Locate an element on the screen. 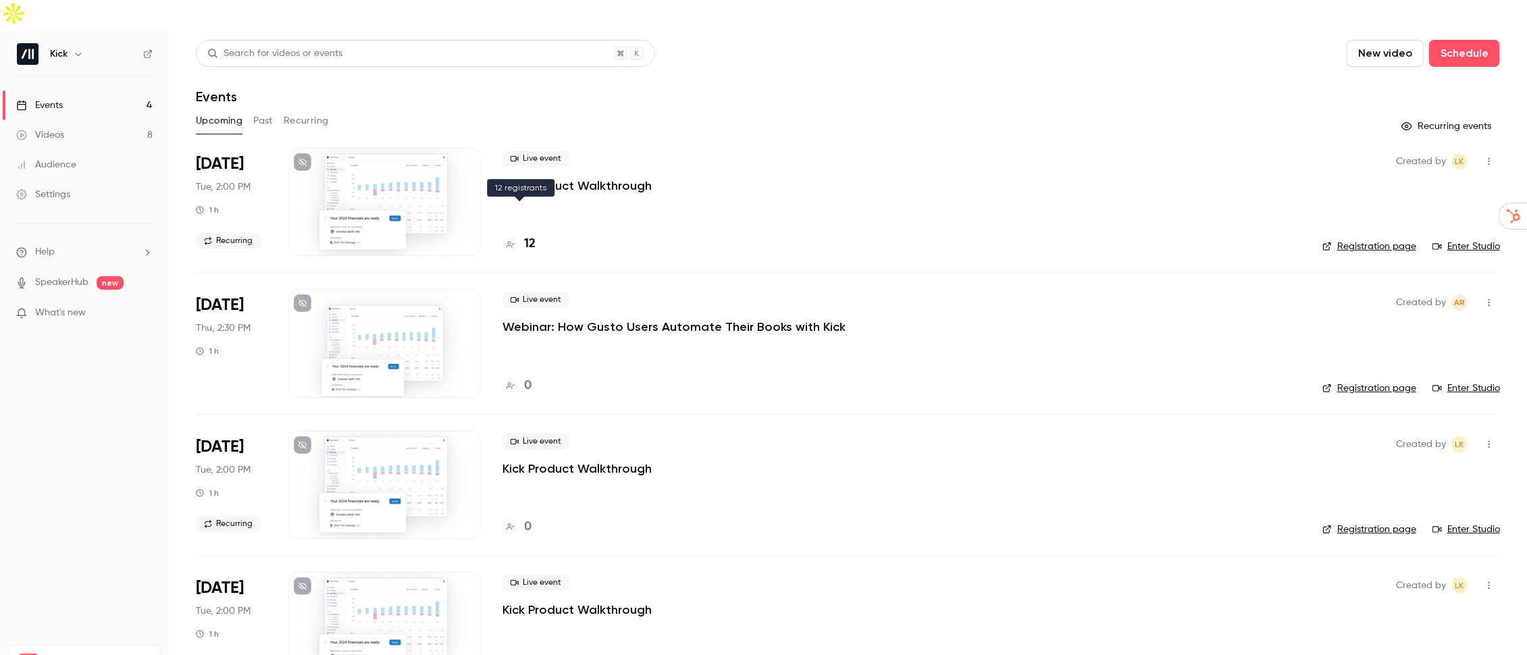 The height and width of the screenshot is (655, 1527). button: New video is located at coordinates (1386, 53).